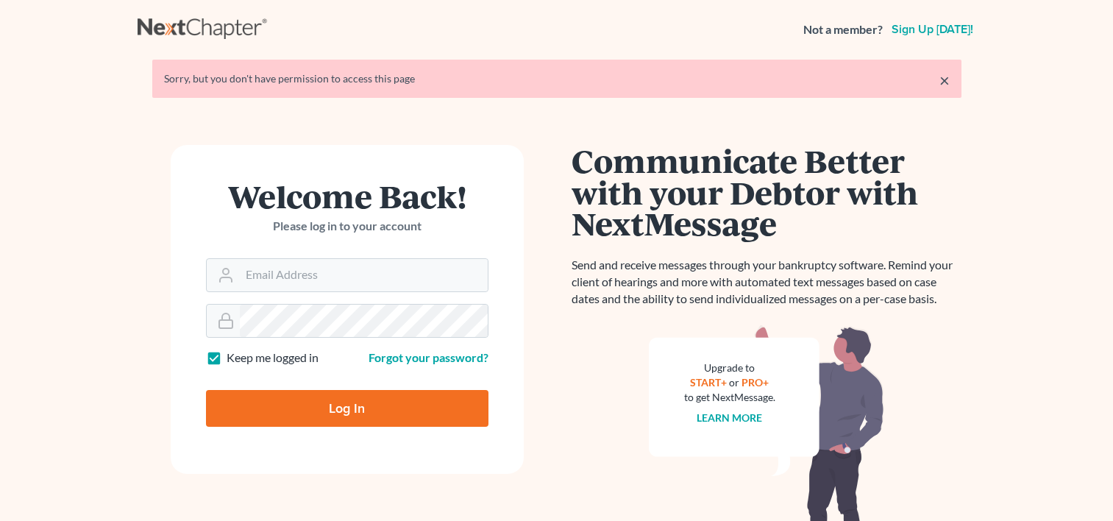  What do you see at coordinates (428, 357) in the screenshot?
I see `a: Forgot your password?` at bounding box center [428, 357].